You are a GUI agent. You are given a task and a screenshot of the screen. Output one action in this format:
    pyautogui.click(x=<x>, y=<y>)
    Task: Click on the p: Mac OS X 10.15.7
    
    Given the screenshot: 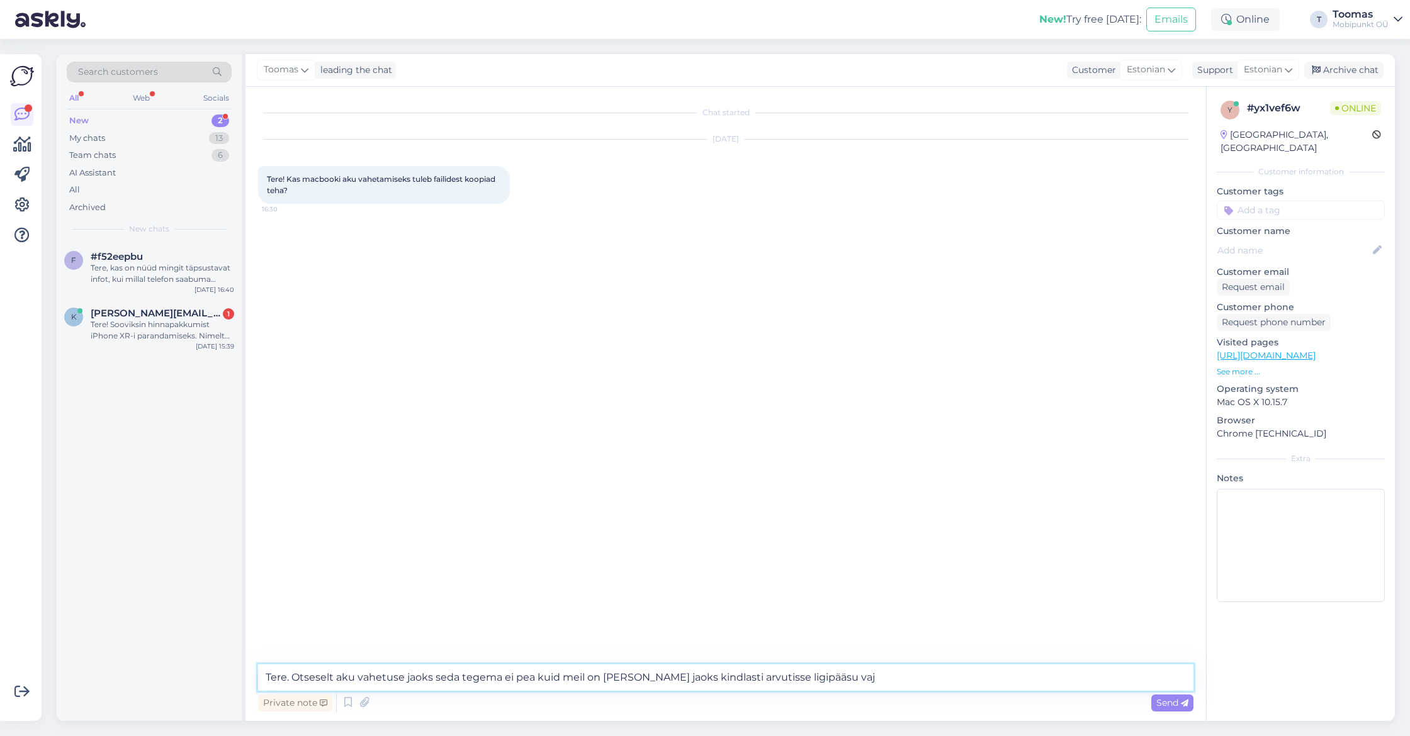 What is the action you would take?
    pyautogui.click(x=1300, y=402)
    